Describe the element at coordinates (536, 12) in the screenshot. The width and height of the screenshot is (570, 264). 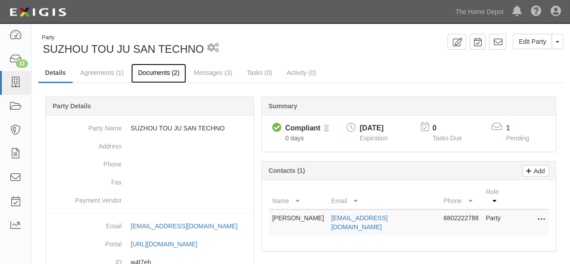
I see `i: Help Center - Complianz` at that location.